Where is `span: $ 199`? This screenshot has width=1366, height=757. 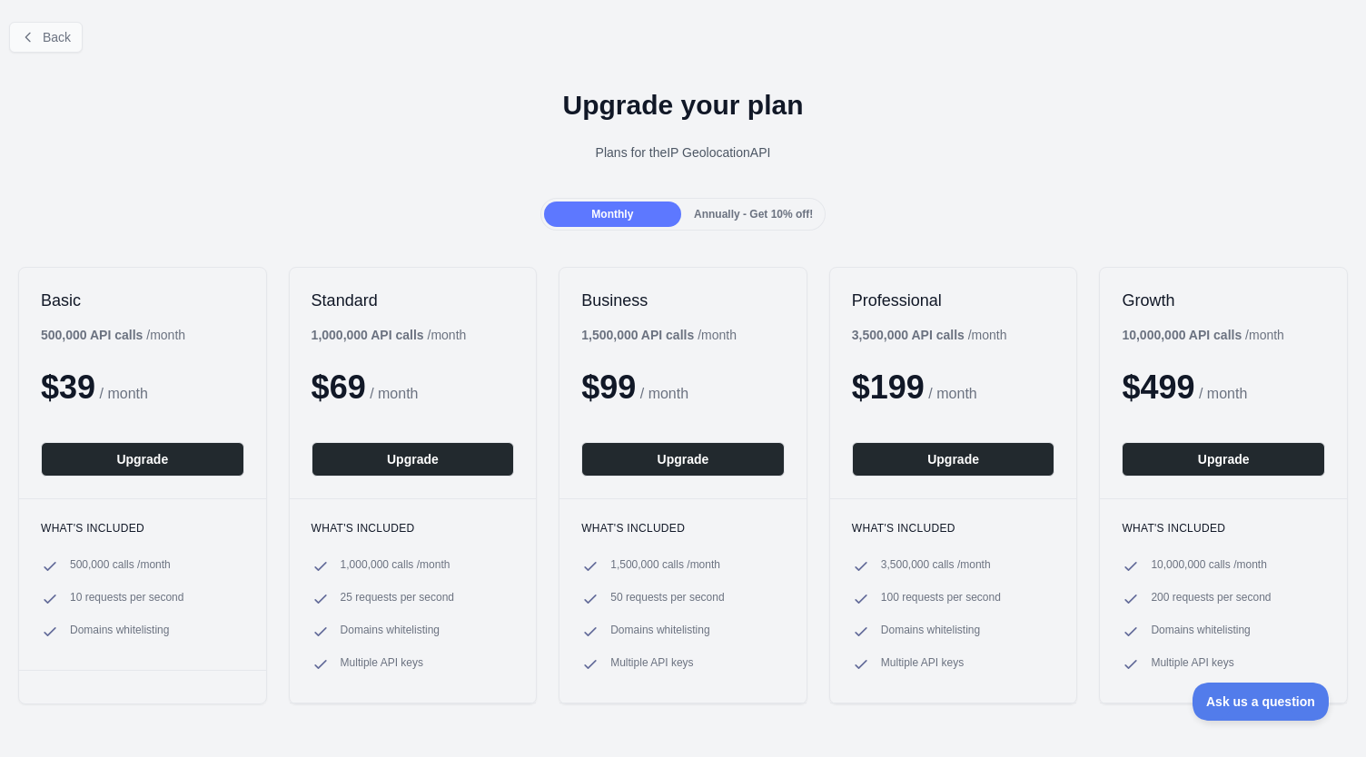
span: $ 199 is located at coordinates (888, 387).